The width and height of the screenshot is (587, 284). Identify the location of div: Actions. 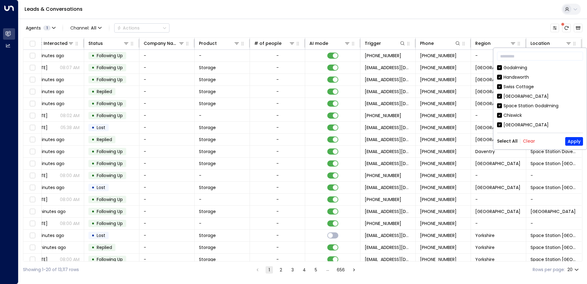
(128, 28).